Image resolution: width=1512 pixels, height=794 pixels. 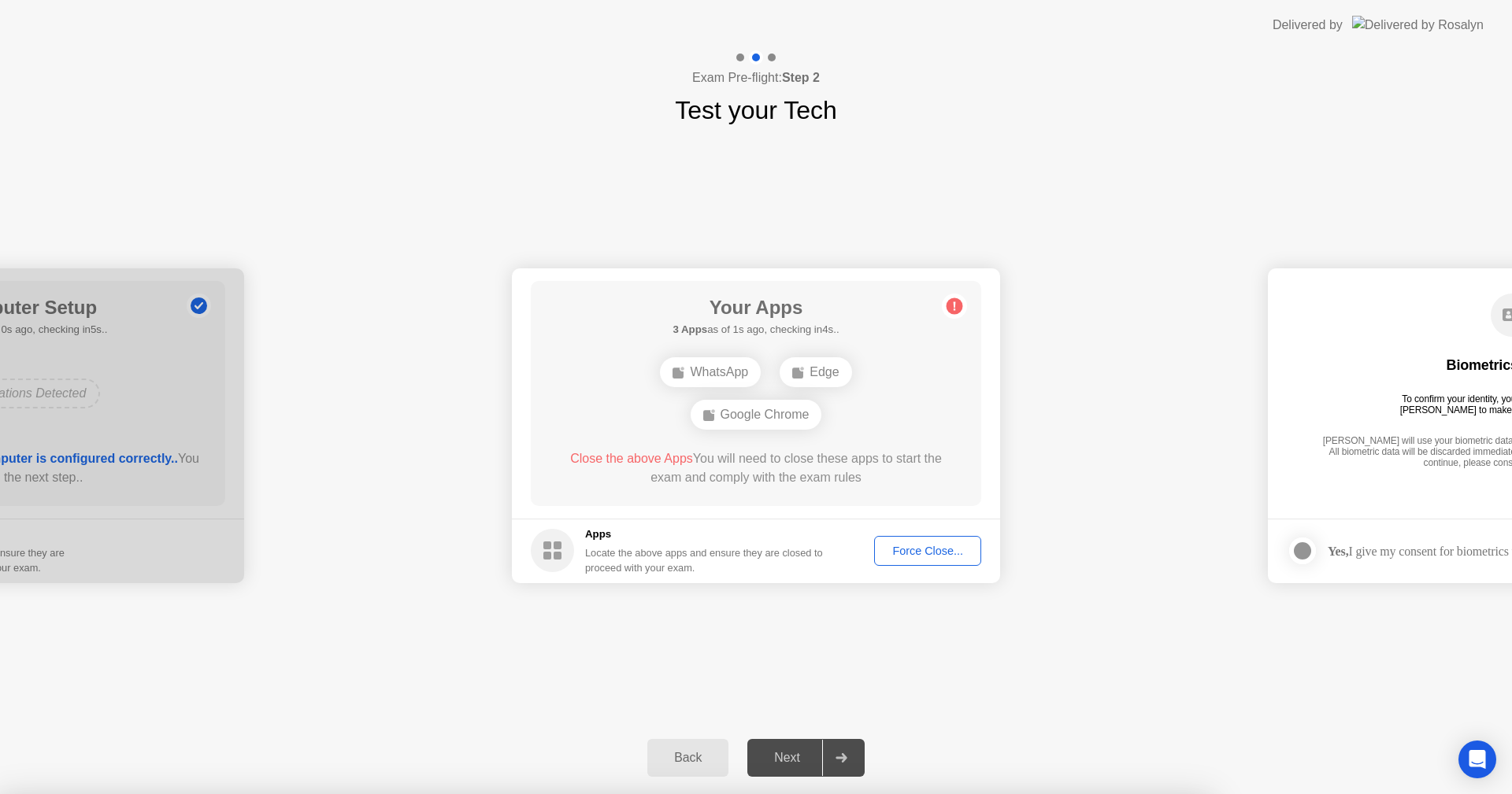 What do you see at coordinates (755, 330) in the screenshot?
I see `h5: as of 1s ago, checking in4s..` at bounding box center [755, 330].